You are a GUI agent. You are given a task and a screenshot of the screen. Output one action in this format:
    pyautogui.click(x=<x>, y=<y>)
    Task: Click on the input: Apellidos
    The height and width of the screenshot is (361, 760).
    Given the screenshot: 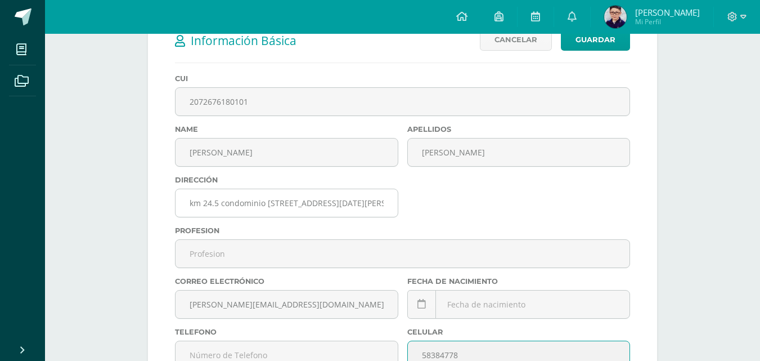 What is the action you would take?
    pyautogui.click(x=519, y=152)
    